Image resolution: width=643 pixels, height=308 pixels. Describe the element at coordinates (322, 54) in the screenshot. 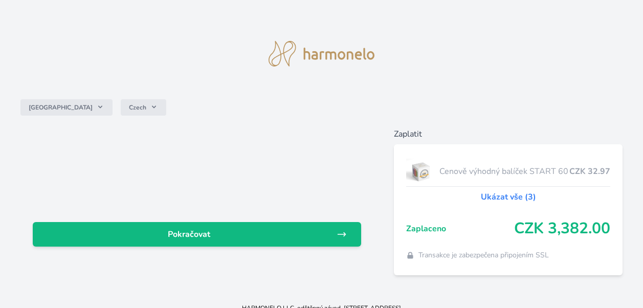

I see `img: logo.svg` at that location.